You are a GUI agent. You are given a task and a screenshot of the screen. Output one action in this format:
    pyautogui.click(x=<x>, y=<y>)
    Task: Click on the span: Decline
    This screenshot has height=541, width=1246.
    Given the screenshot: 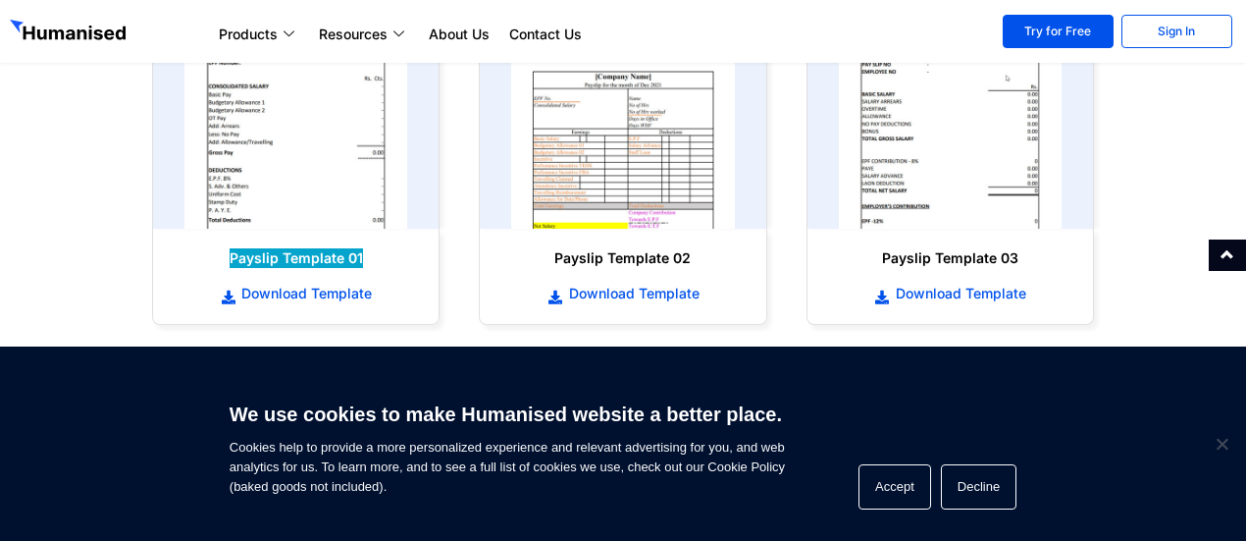 What is the action you would take?
    pyautogui.click(x=1221, y=443)
    